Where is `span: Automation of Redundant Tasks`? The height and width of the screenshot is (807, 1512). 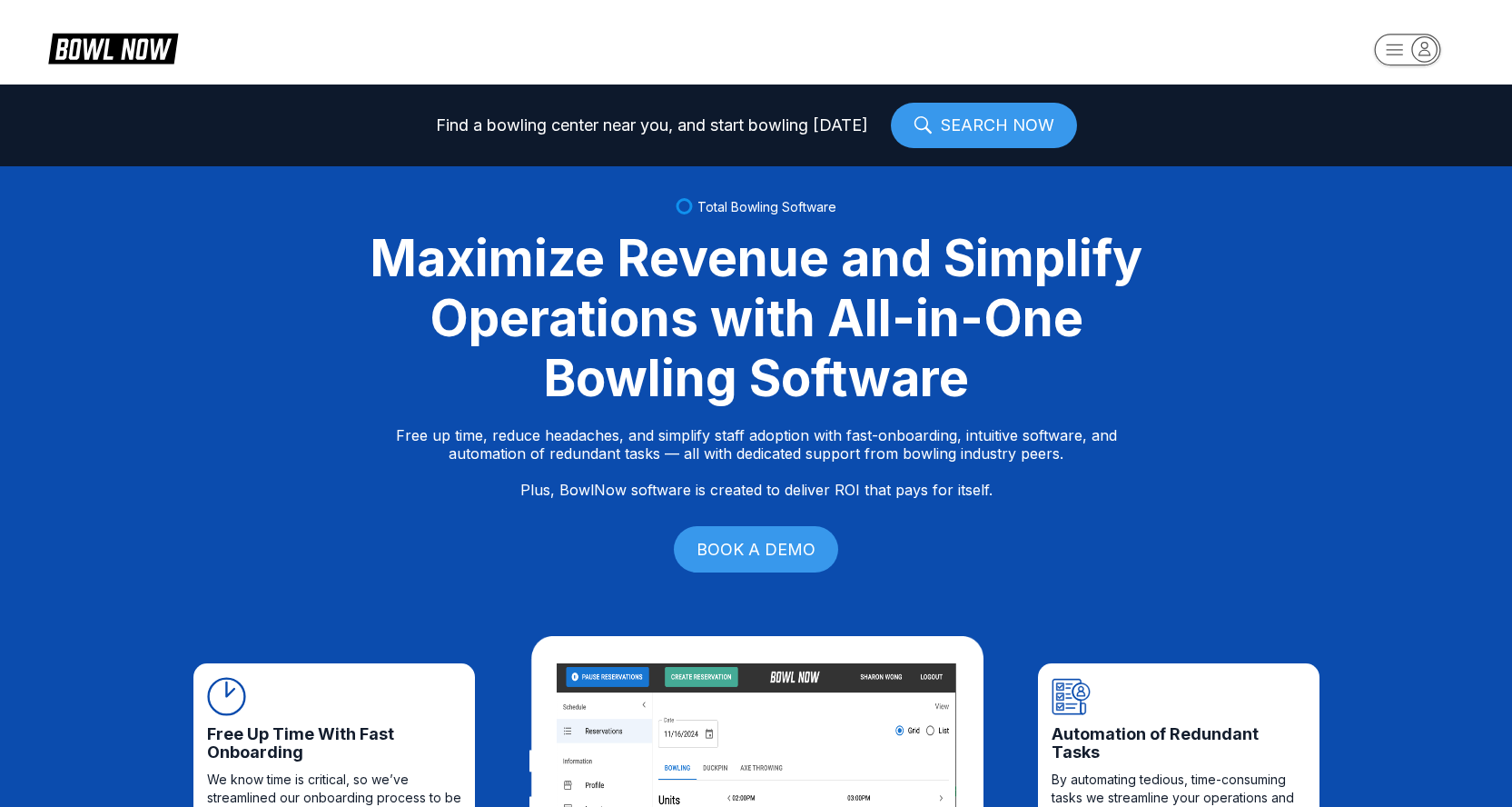 span: Automation of Redundant Tasks is located at coordinates (1178, 743).